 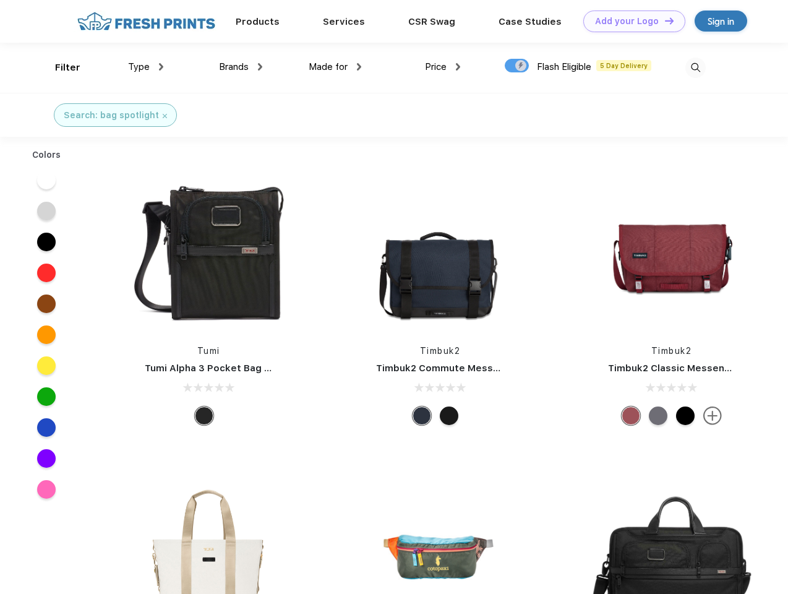 What do you see at coordinates (436, 67) in the screenshot?
I see `span: Price` at bounding box center [436, 67].